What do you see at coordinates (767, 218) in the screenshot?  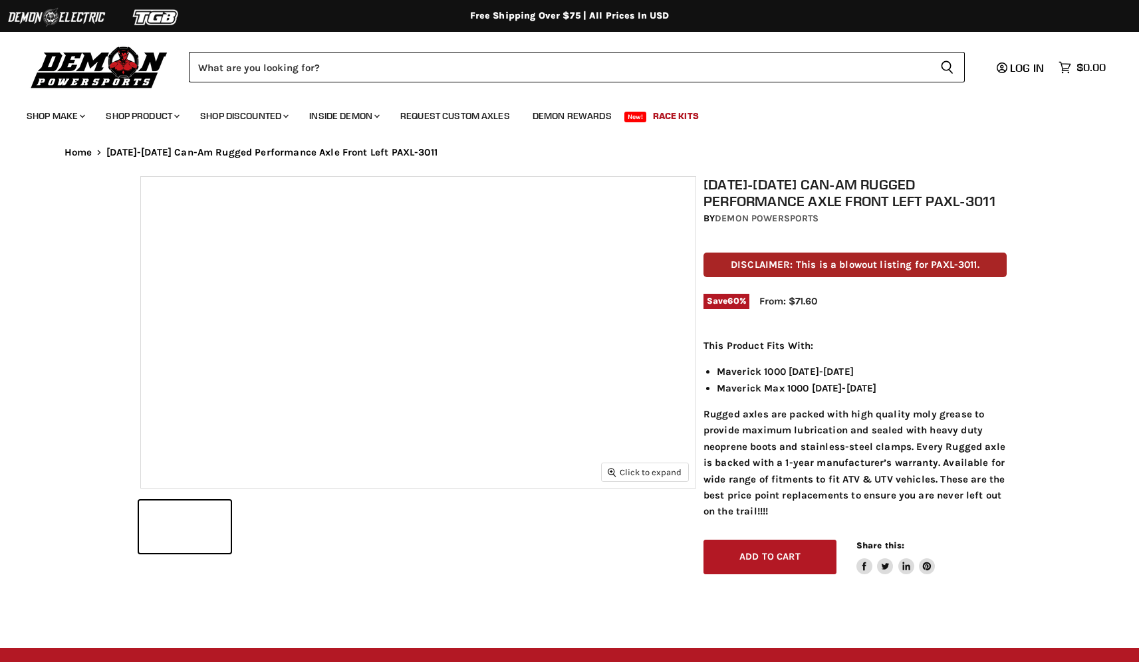 I see `a: Demon Powersports` at bounding box center [767, 218].